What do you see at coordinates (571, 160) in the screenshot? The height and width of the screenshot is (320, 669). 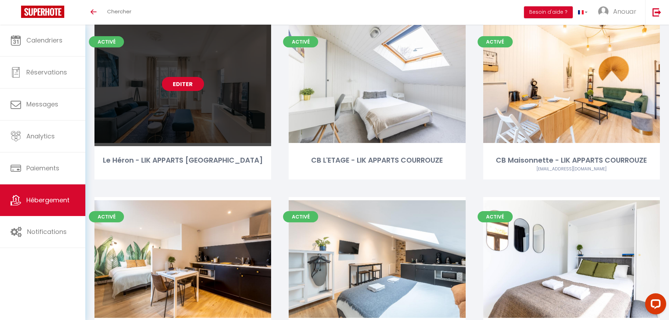 I see `div: CB Maisonnette - LIK APPARTS COURROUZE` at bounding box center [571, 160].